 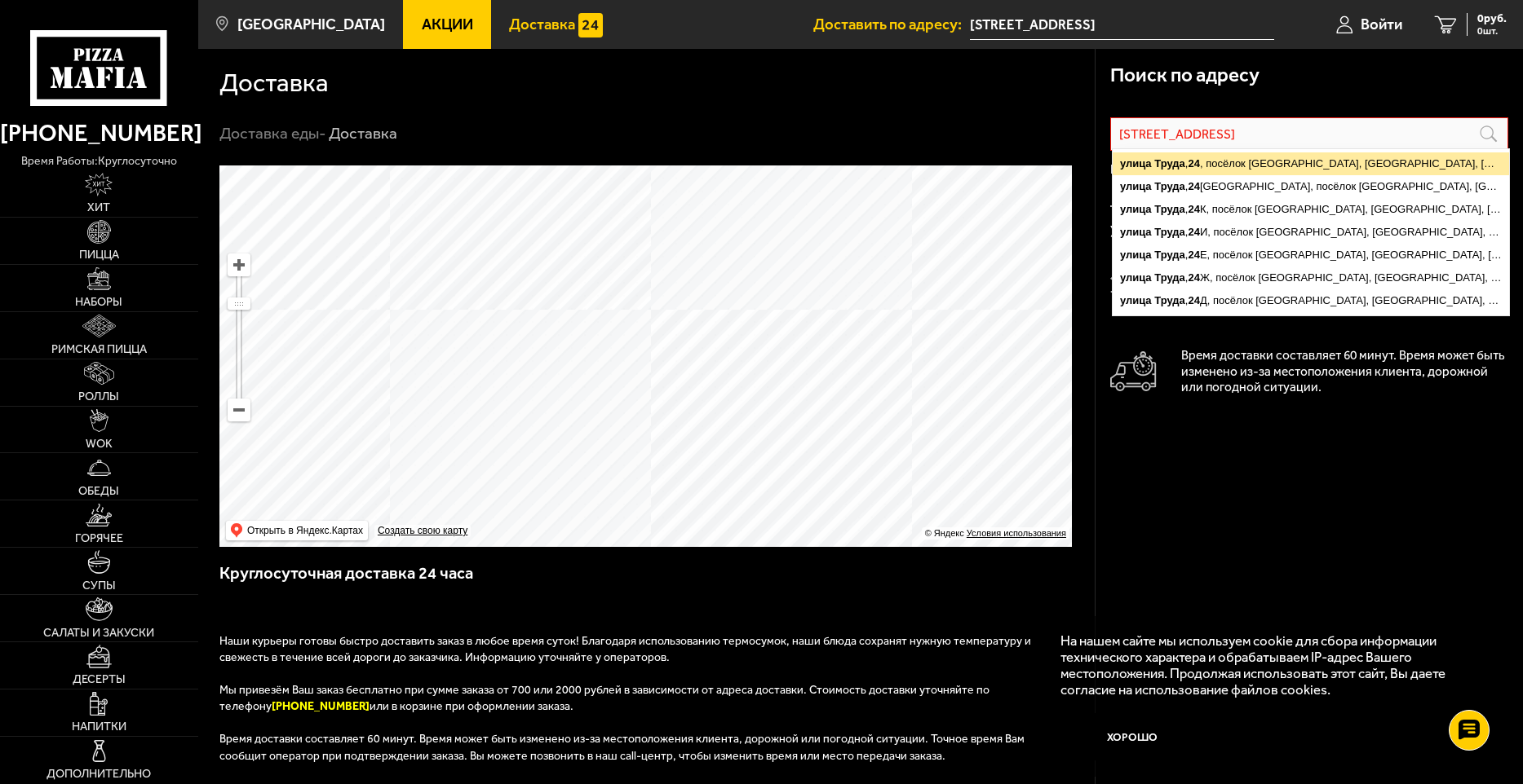 I want to click on span: Супы, so click(x=99, y=587).